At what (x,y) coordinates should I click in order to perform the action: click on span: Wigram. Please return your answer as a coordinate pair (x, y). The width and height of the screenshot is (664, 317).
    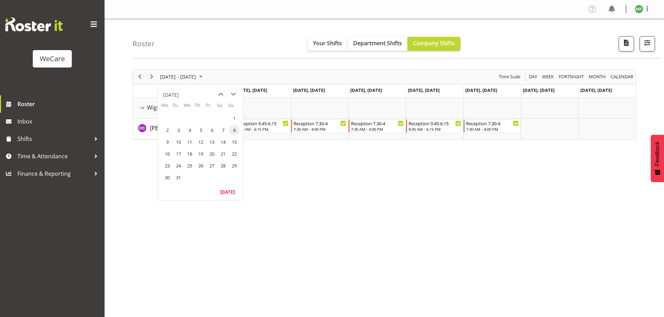
    Looking at the image, I should click on (157, 108).